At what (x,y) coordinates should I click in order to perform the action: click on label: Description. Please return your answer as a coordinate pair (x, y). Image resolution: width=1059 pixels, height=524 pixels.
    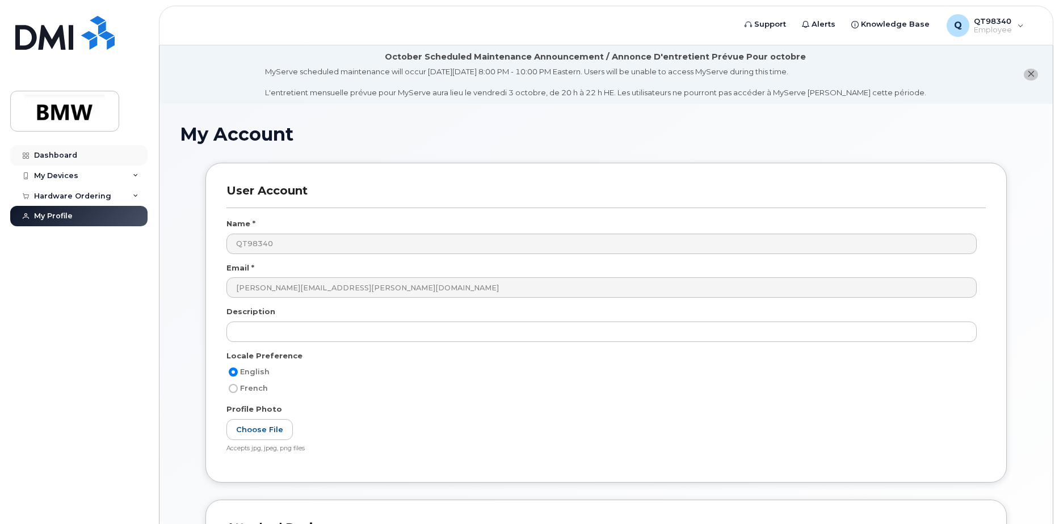
    Looking at the image, I should click on (251, 312).